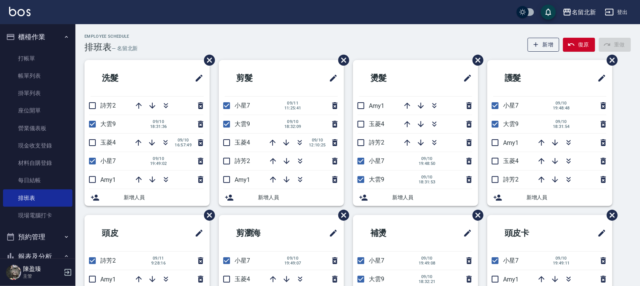  What do you see at coordinates (548, 12) in the screenshot?
I see `button: save` at bounding box center [548, 12].